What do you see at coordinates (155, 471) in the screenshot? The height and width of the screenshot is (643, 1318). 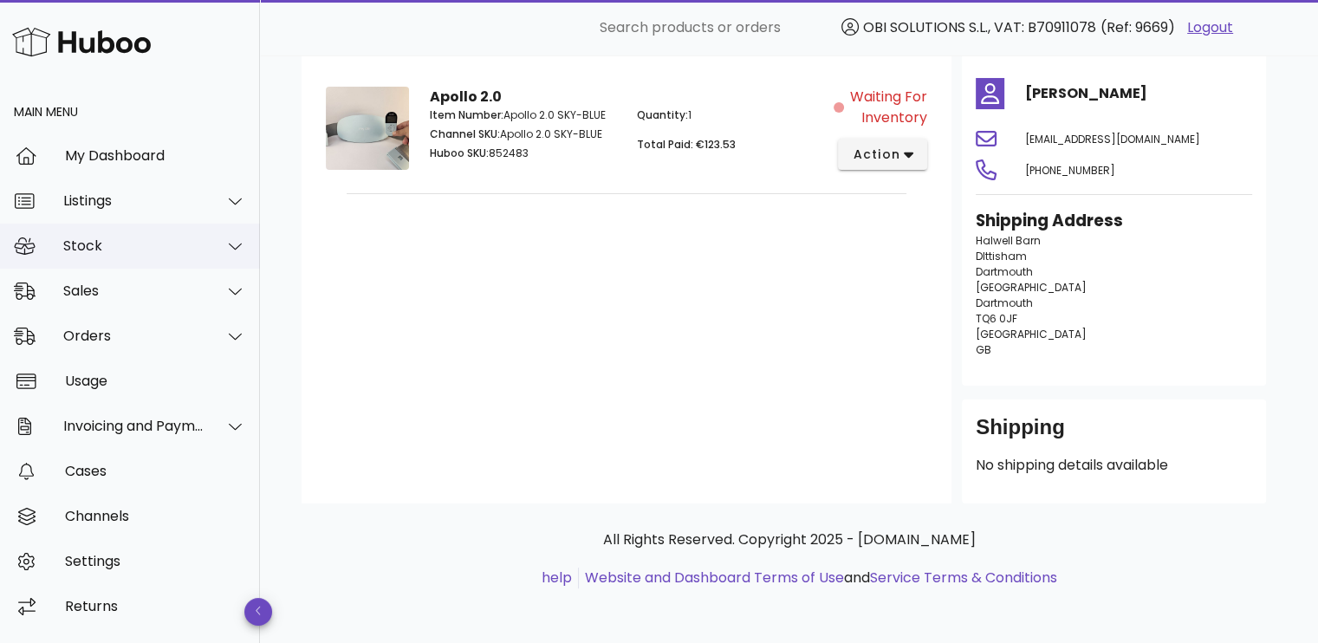 I see `div: Cases` at bounding box center [155, 471].